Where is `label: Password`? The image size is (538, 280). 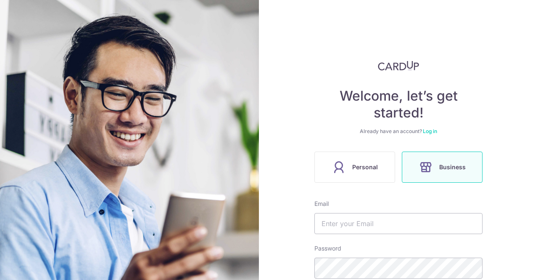 label: Password is located at coordinates (328, 248).